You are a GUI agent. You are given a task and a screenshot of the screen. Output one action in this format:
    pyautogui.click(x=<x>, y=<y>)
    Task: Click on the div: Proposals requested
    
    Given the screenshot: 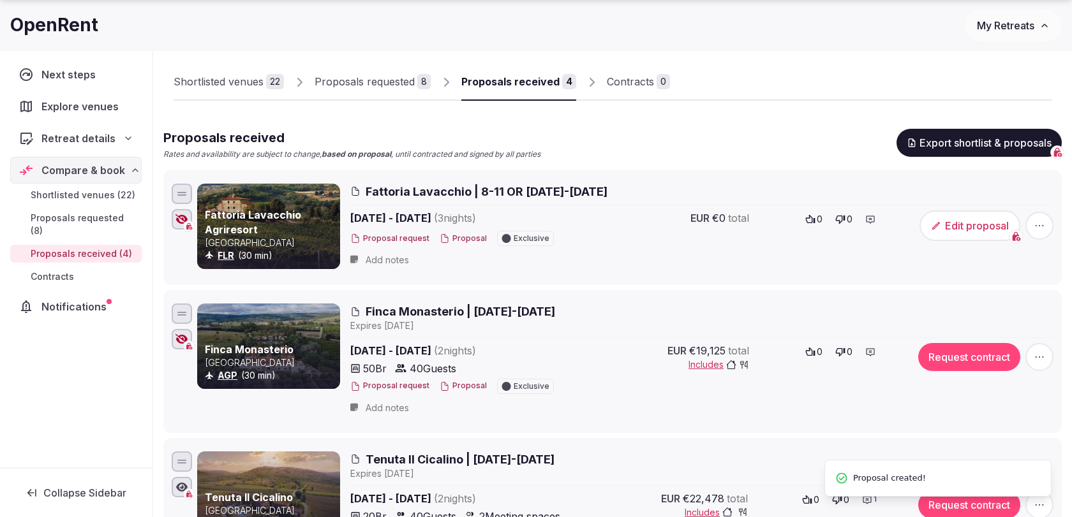 What is the action you would take?
    pyautogui.click(x=364, y=82)
    